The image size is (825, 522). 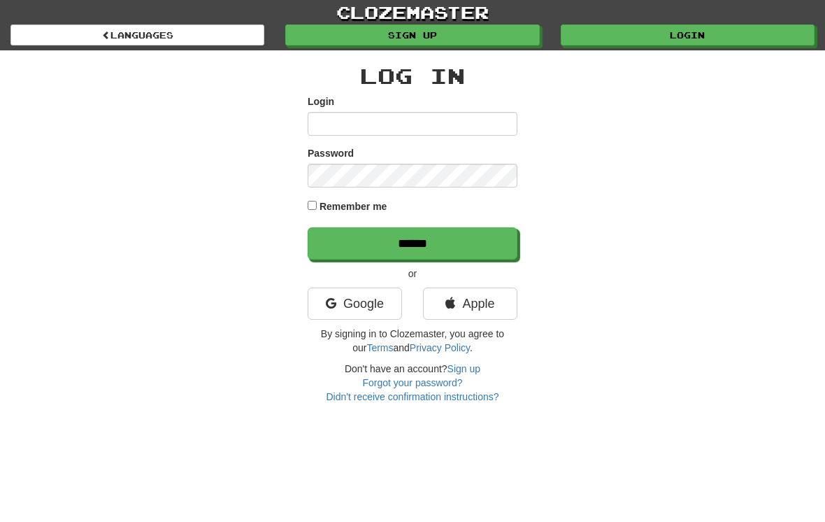 I want to click on div: Don't have an account?, so click(x=413, y=382).